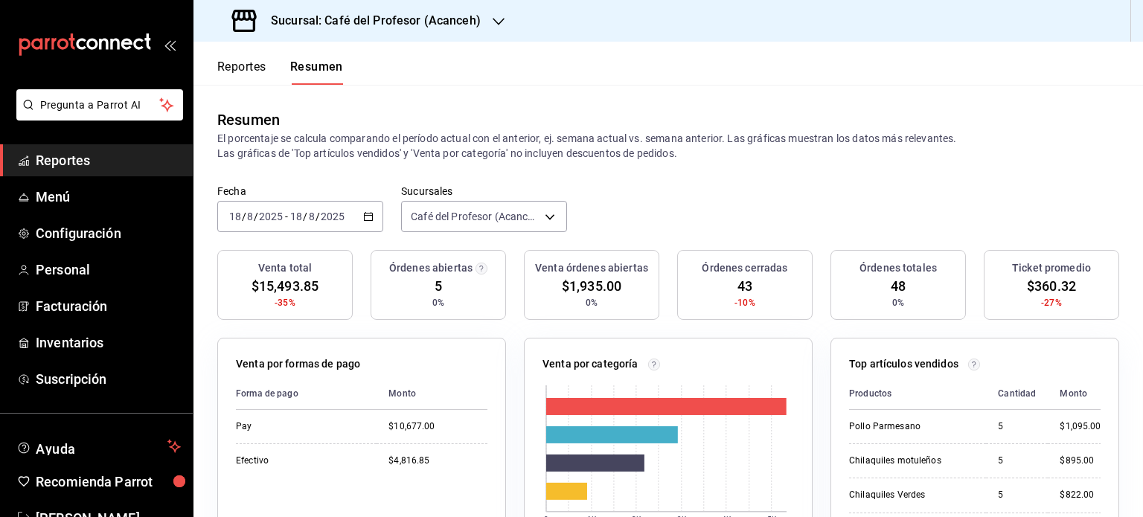 This screenshot has height=517, width=1143. I want to click on span: Recomienda Parrot, so click(108, 482).